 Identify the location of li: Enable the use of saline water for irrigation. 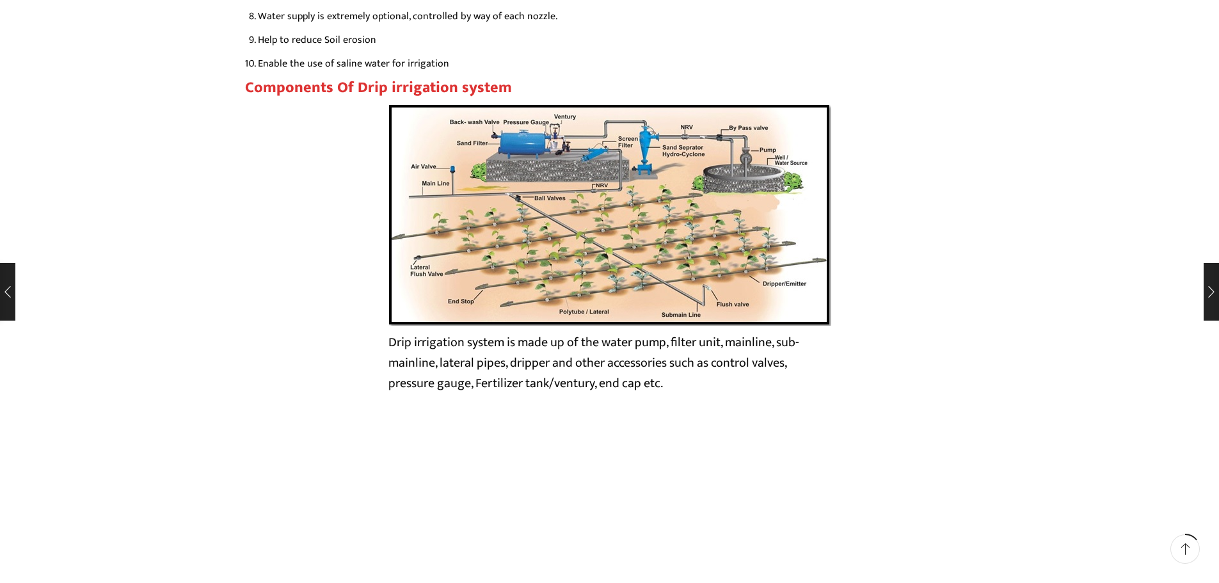
(616, 63).